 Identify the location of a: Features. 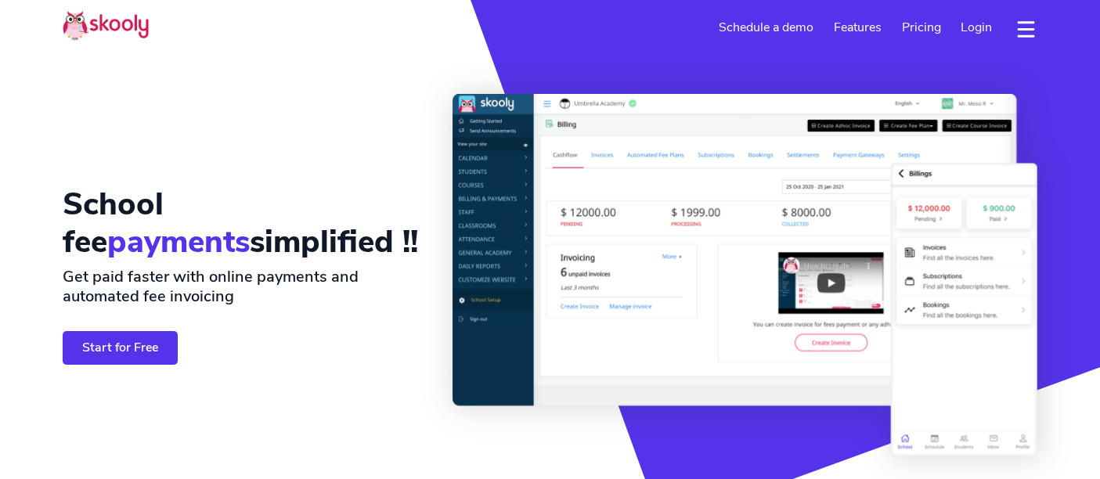
(858, 27).